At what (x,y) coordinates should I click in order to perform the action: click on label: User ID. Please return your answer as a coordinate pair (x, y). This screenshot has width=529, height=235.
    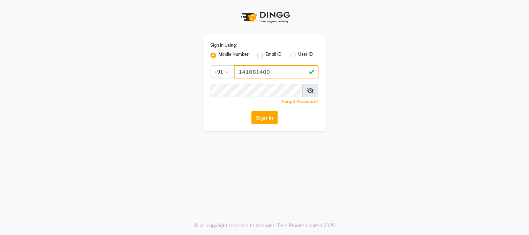
    Looking at the image, I should click on (306, 55).